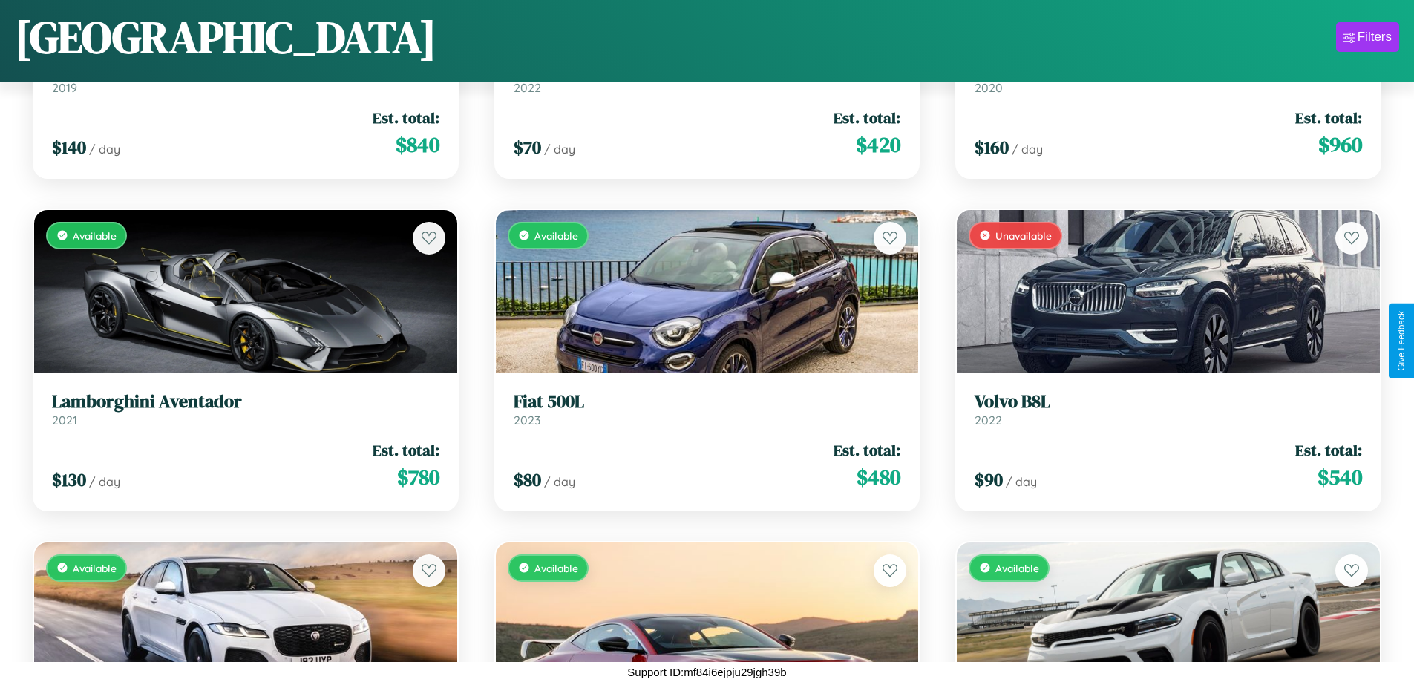 This screenshot has height=682, width=1414. I want to click on p: Support ID: mf84i6ejpju29jgh39b, so click(707, 672).